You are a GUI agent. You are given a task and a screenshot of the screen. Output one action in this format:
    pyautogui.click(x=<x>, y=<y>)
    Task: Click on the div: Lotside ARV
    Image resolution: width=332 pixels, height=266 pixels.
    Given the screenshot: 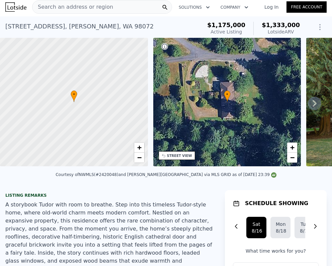 What is the action you would take?
    pyautogui.click(x=281, y=32)
    